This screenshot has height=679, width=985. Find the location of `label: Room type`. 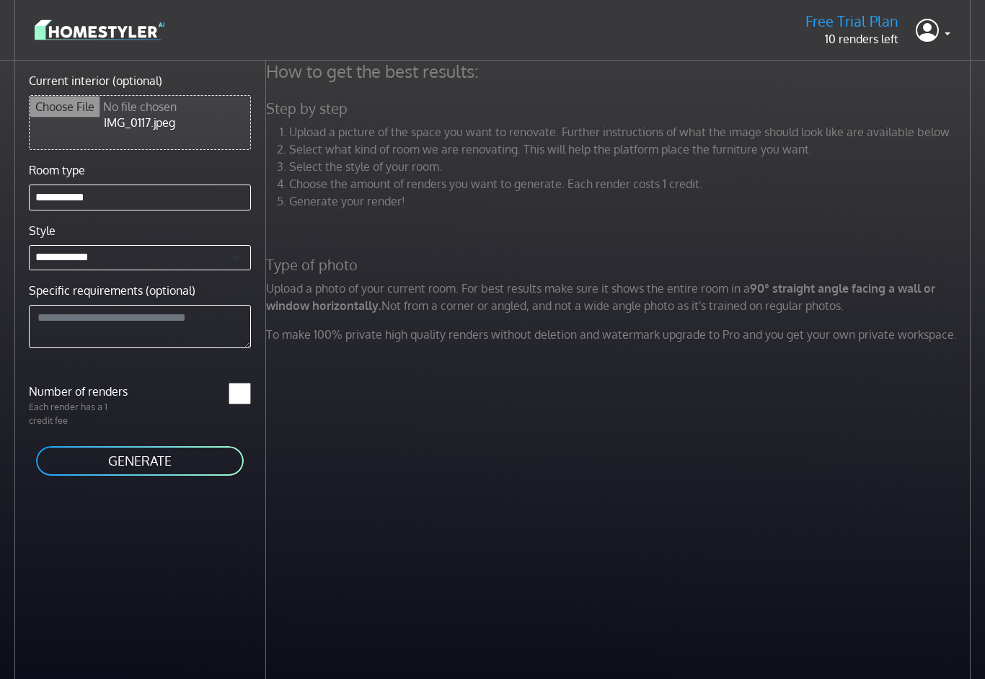

label: Room type is located at coordinates (57, 170).